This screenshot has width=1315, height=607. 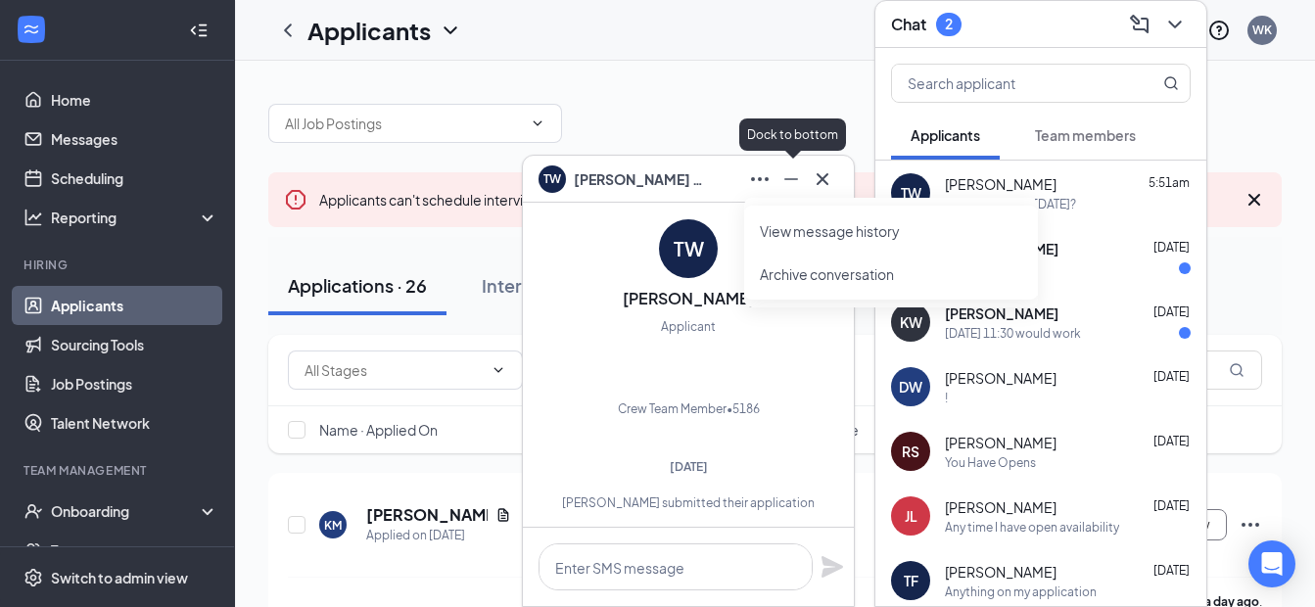 I want to click on div: Reporting, so click(x=135, y=217).